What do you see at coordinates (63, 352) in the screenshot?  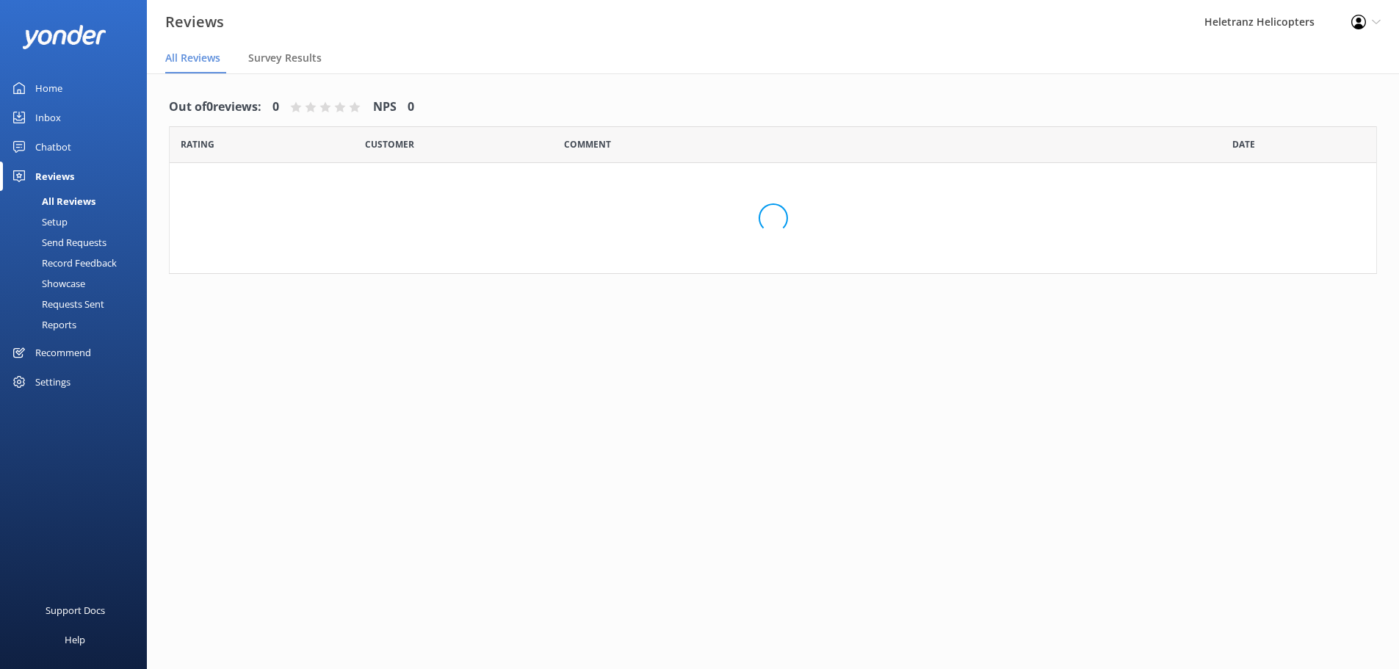 I see `div: Recommend` at bounding box center [63, 352].